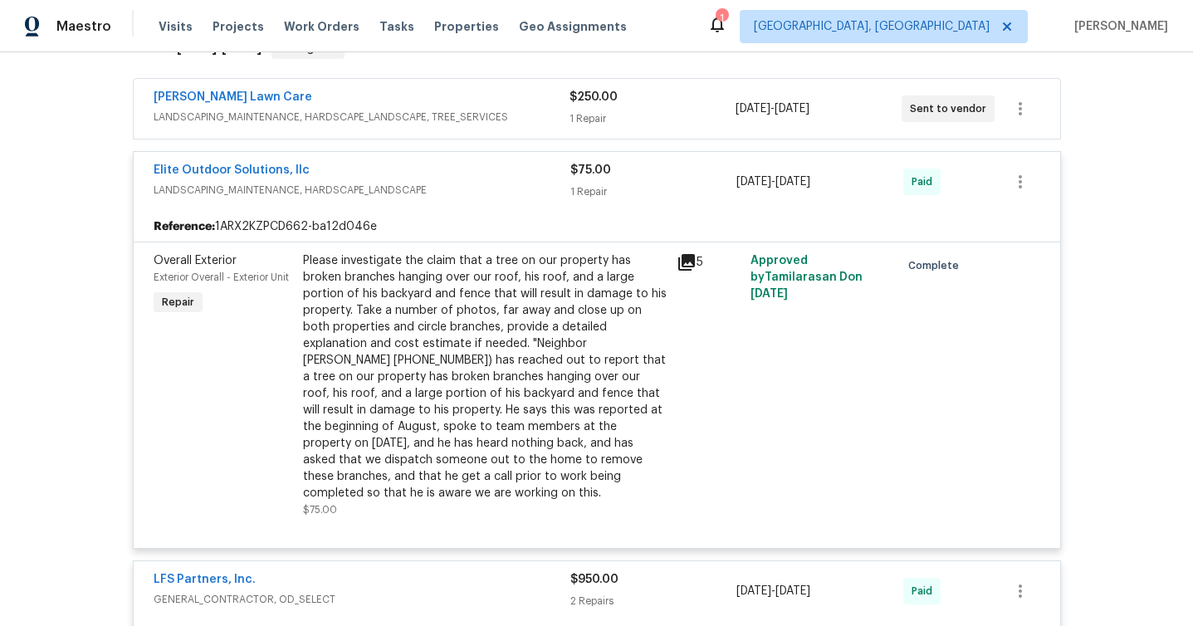 The image size is (1193, 626). Describe the element at coordinates (221, 277) in the screenshot. I see `span: Exterior Overall - Exterior Unit` at that location.